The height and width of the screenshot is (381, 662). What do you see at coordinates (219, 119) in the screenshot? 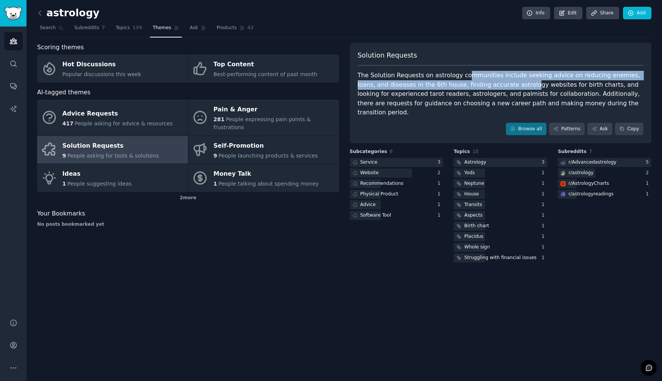
I see `span: 281` at bounding box center [219, 119].